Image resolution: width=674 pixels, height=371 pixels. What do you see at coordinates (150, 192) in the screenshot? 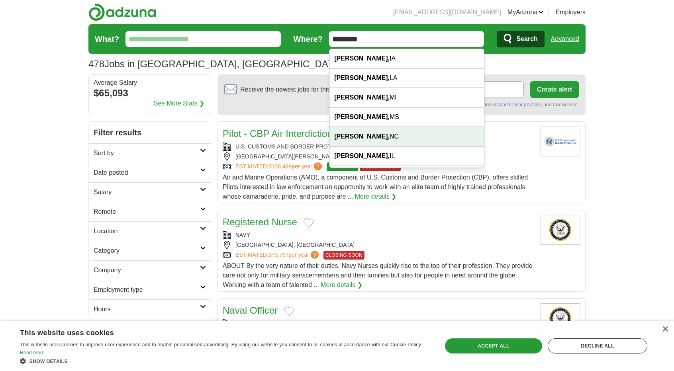
I see `a: Salary` at bounding box center [150, 192].